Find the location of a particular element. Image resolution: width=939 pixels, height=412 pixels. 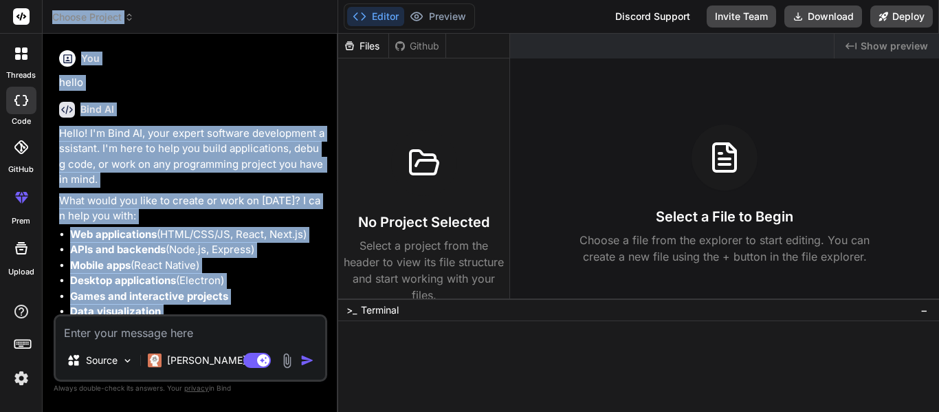

button: Deploy is located at coordinates (901, 17).